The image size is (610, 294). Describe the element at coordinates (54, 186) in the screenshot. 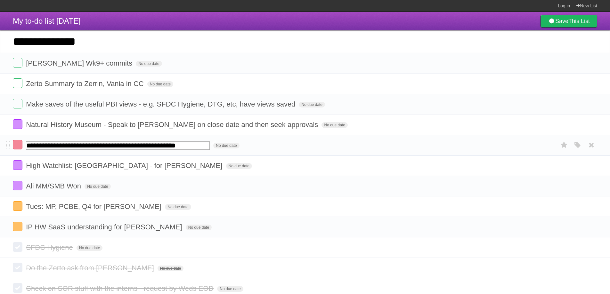

I see `span: Ali MM/SMB Won` at that location.